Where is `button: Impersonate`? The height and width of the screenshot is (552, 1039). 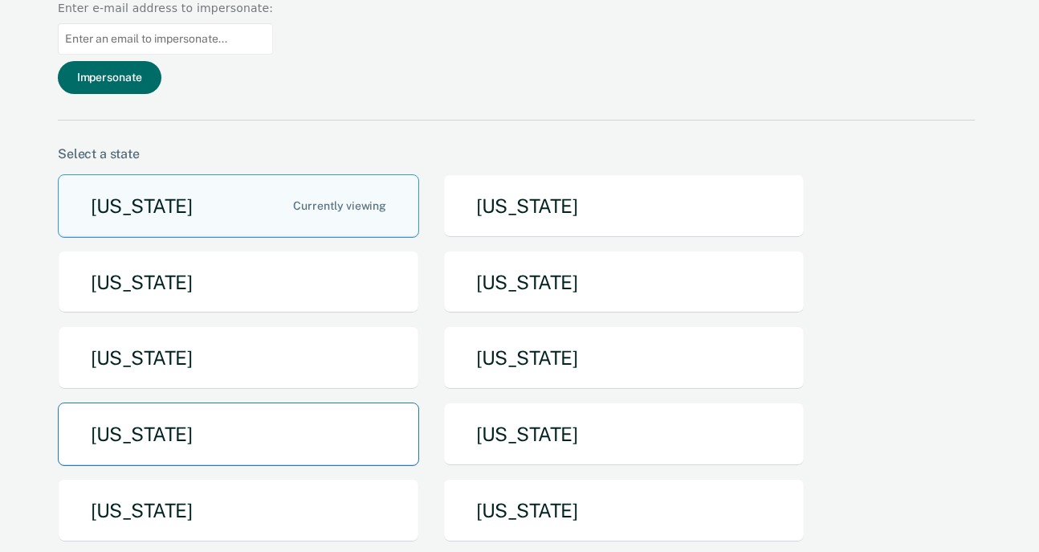
button: Impersonate is located at coordinates (109, 77).